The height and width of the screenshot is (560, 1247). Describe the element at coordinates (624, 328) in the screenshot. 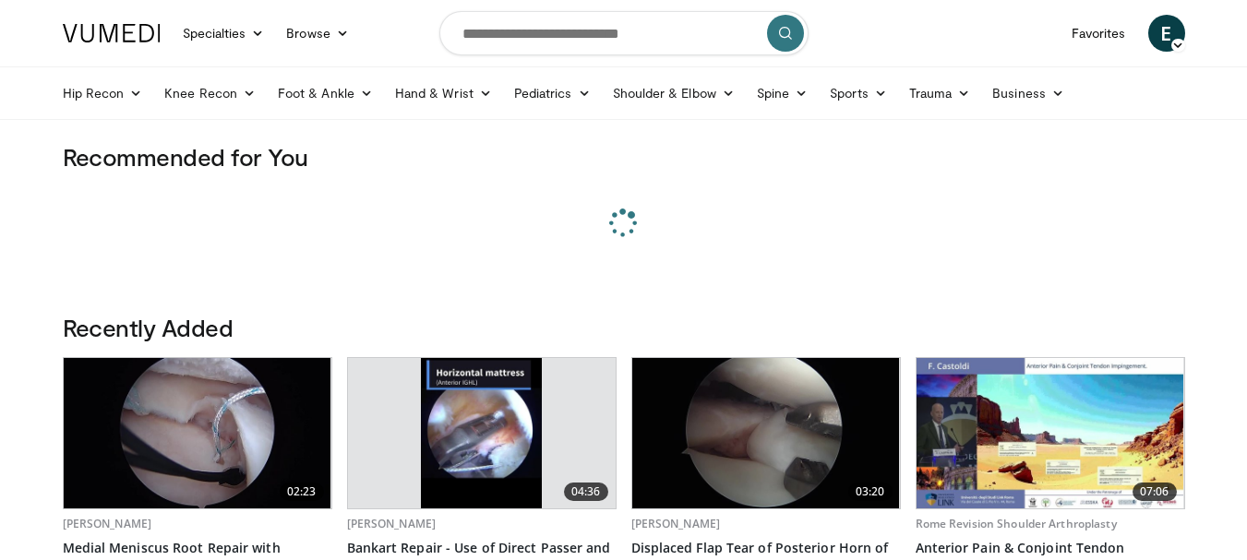

I see `h3: Recently Added` at that location.